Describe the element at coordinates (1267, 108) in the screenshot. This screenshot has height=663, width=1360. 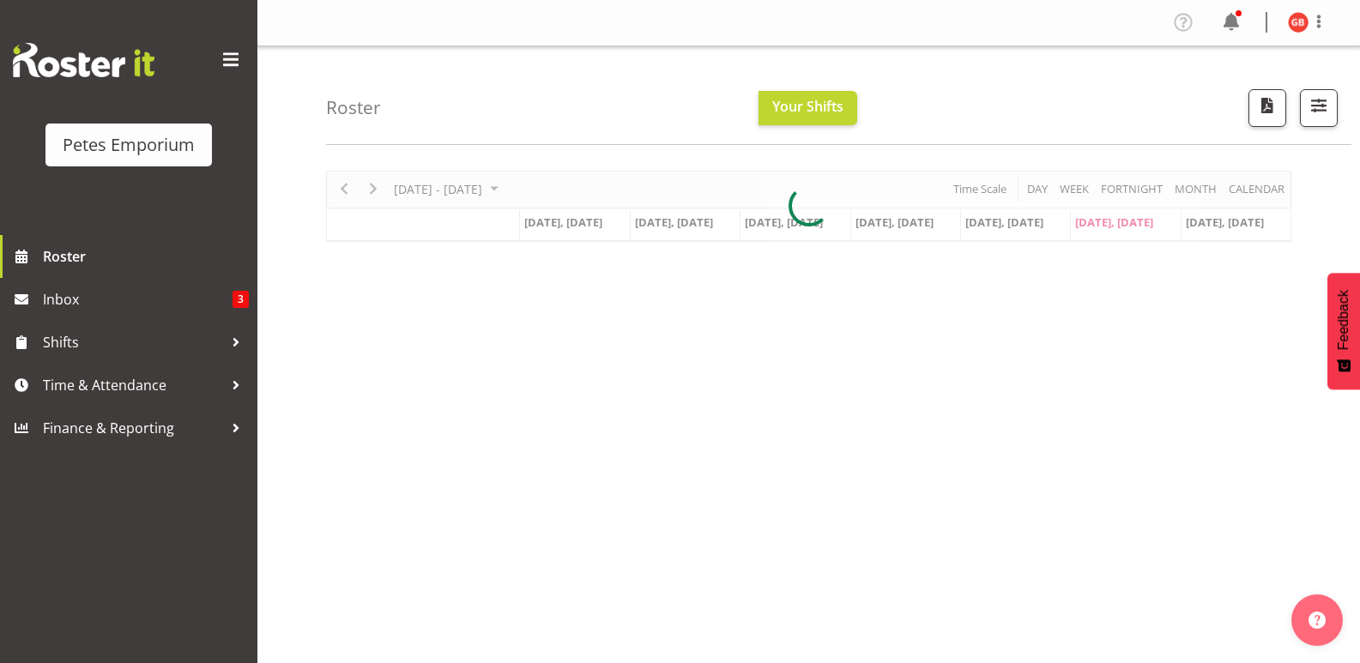
I see `button: Download a PDF of the roster according to the set date range.` at that location.